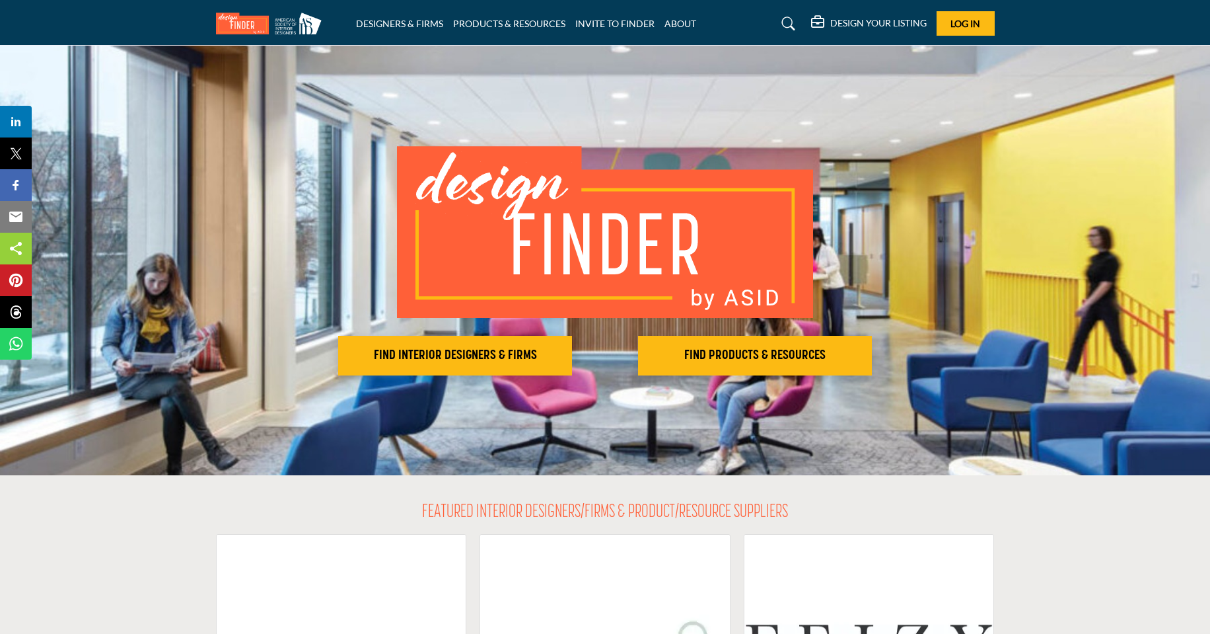  Describe the element at coordinates (681, 23) in the screenshot. I see `a: ABOUT` at that location.